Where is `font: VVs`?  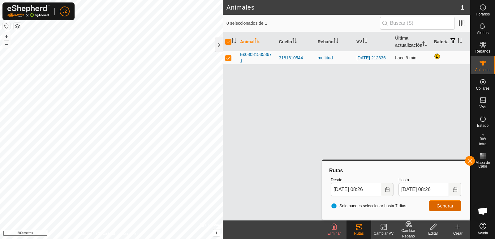
font: VVs is located at coordinates (482, 107).